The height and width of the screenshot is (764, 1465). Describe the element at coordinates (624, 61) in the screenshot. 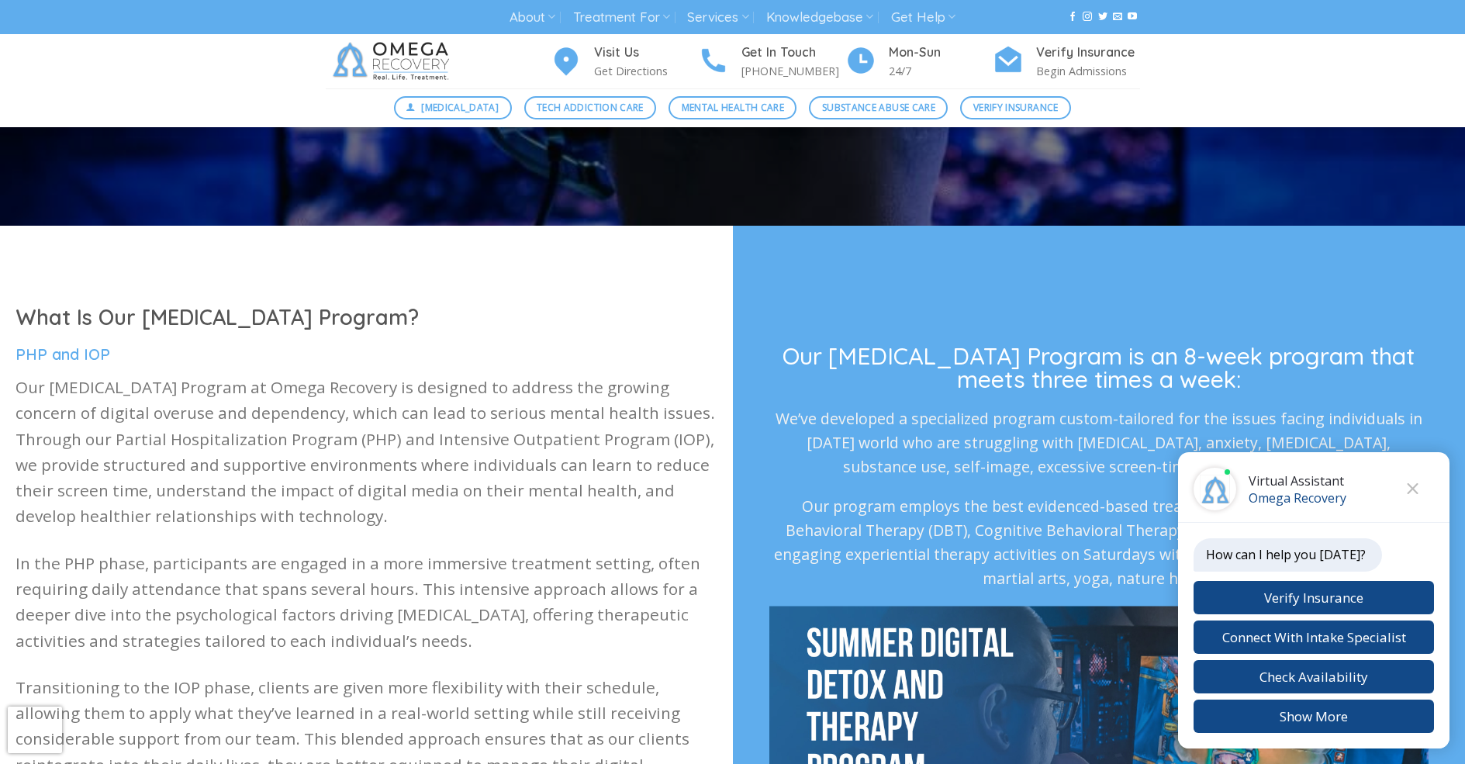

I see `a: Visit Us Get Directions` at that location.